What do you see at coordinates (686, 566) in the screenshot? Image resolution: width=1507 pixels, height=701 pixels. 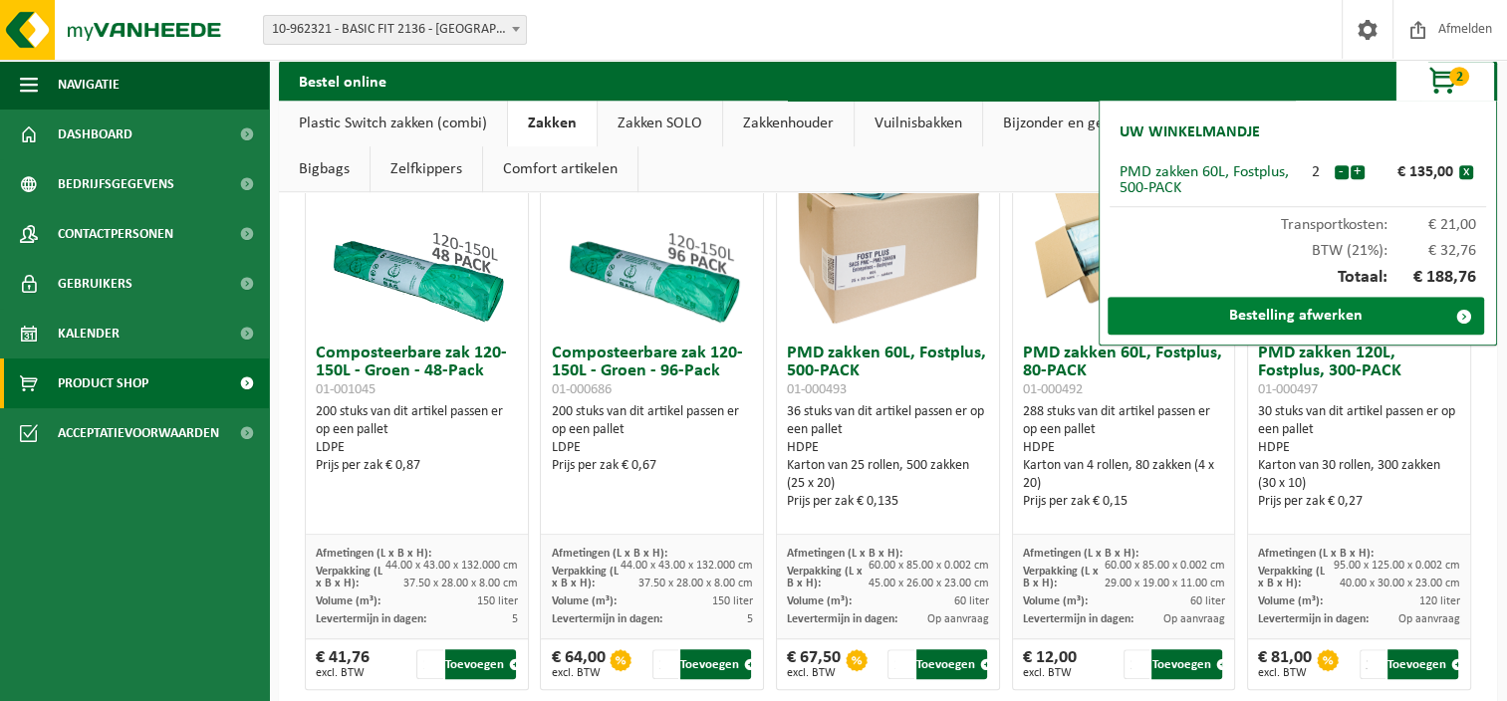 I see `span: 44.00 x 43.00 x 132.000 cm` at bounding box center [686, 566].